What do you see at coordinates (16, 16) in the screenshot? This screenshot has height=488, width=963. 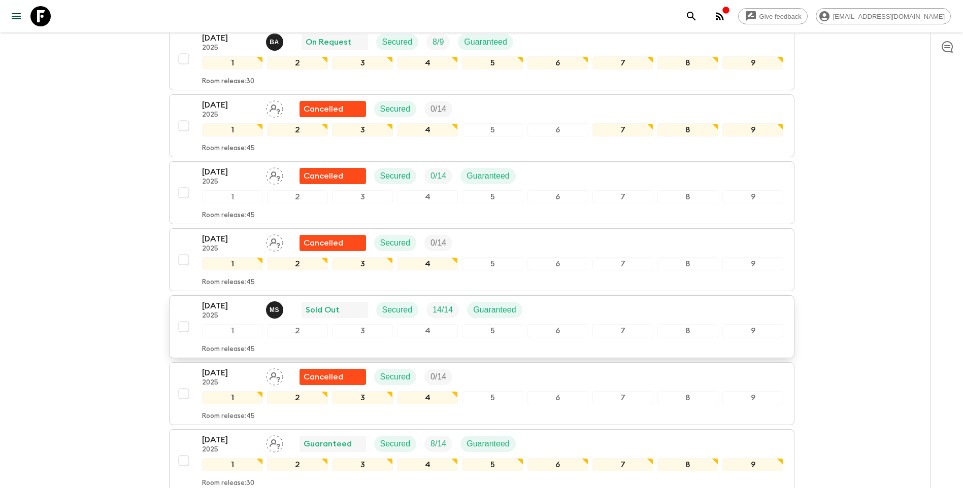 I see `button: menu` at bounding box center [16, 16].